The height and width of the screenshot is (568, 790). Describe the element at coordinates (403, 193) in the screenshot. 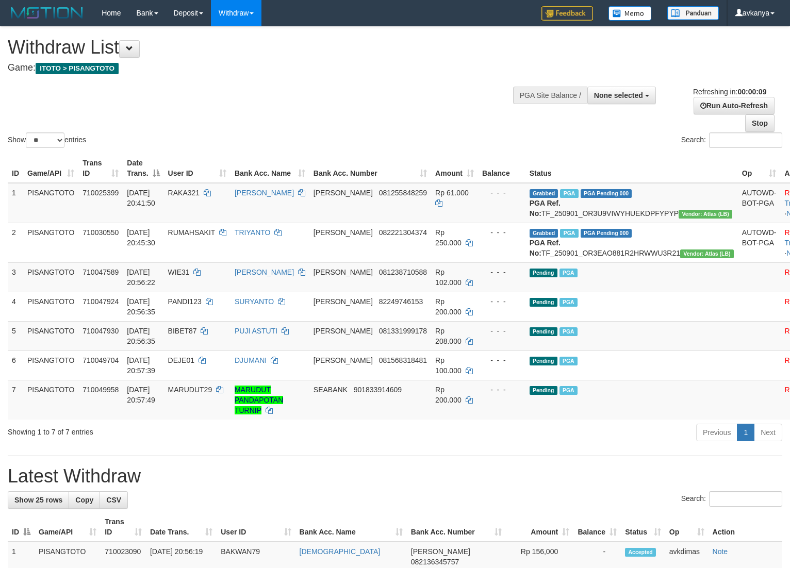

I see `span: Copy 081255848259 to clipboard` at that location.